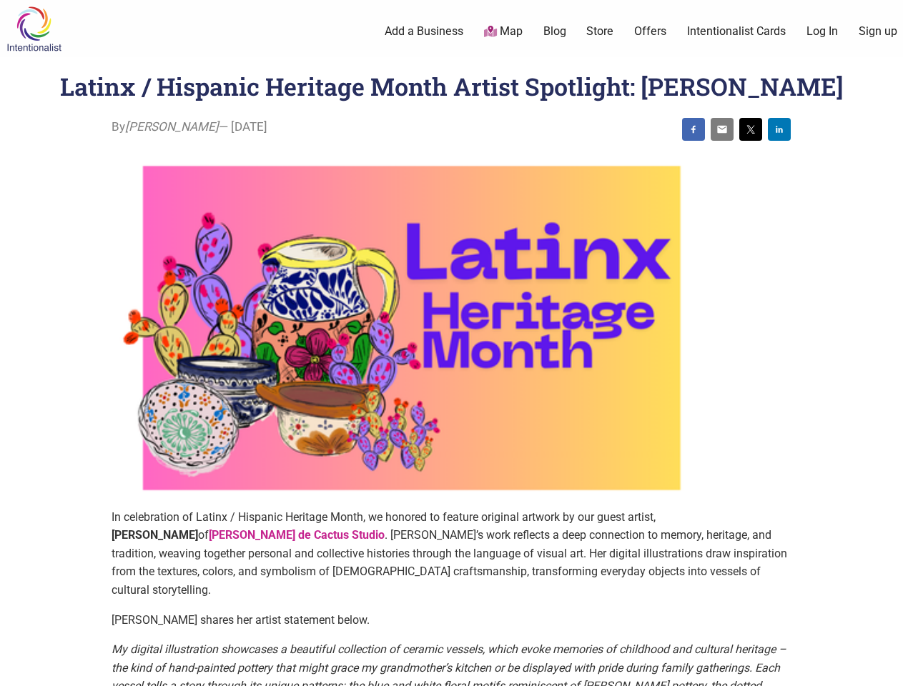 The height and width of the screenshot is (686, 903). Describe the element at coordinates (693, 129) in the screenshot. I see `img: facebook sharing button` at that location.